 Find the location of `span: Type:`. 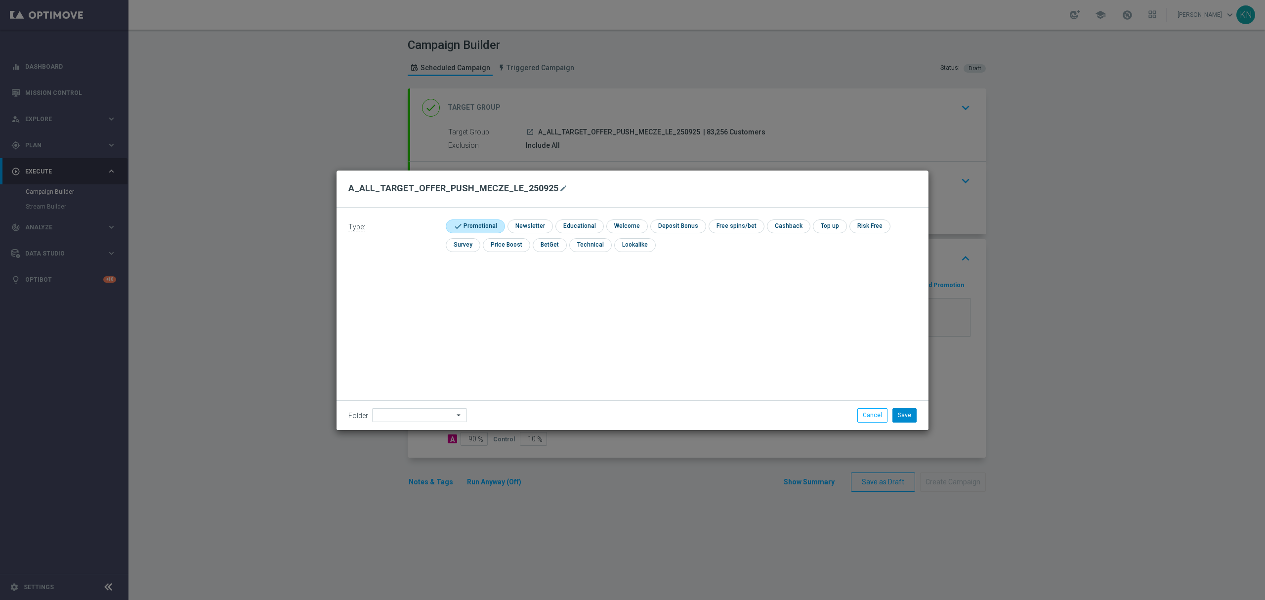

span: Type: is located at coordinates (357, 227).